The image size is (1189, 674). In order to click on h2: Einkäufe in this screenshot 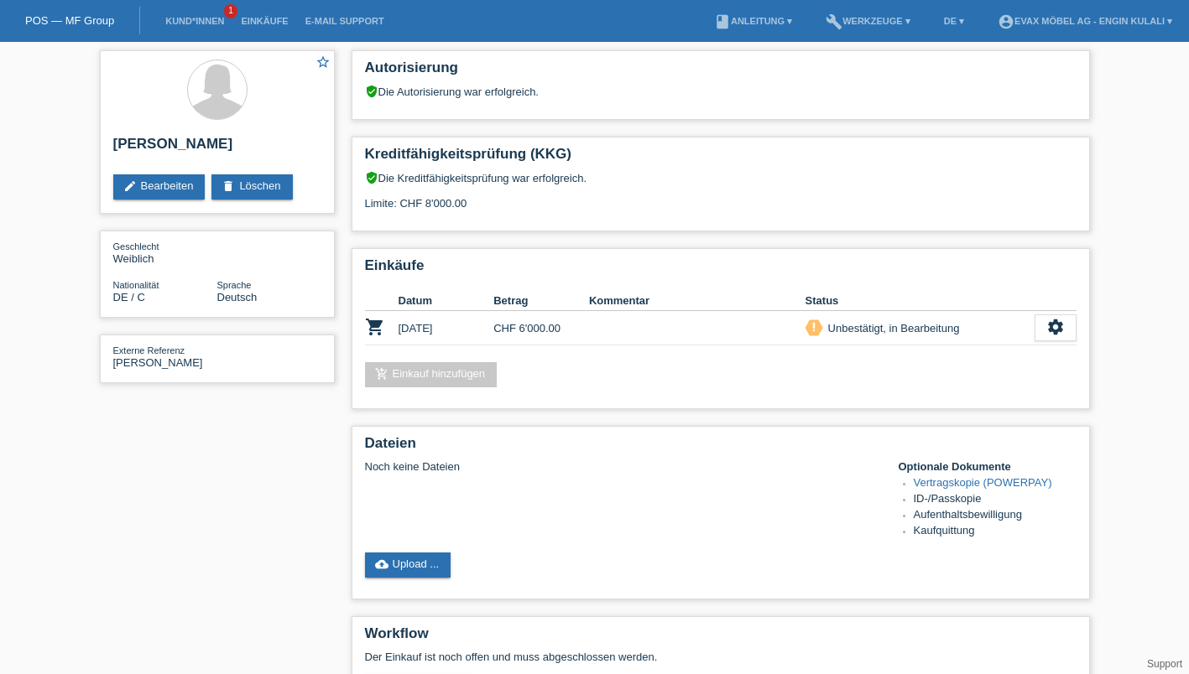, I will do `click(721, 270)`.